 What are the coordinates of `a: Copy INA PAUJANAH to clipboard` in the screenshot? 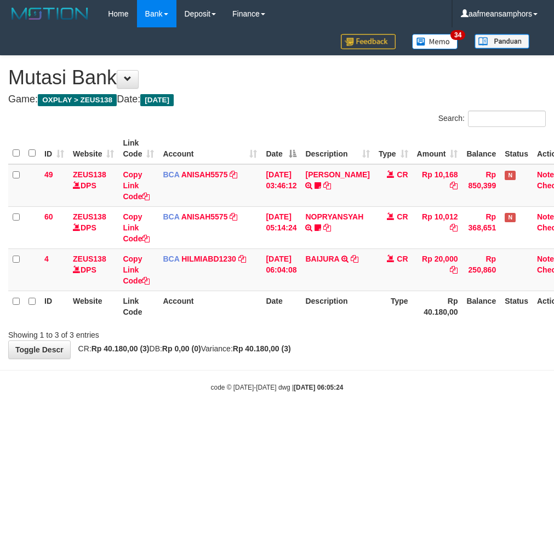 It's located at (327, 186).